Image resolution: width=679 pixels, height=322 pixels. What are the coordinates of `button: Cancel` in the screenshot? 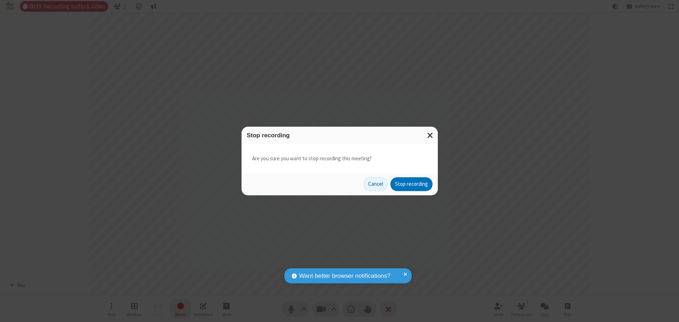 It's located at (376, 184).